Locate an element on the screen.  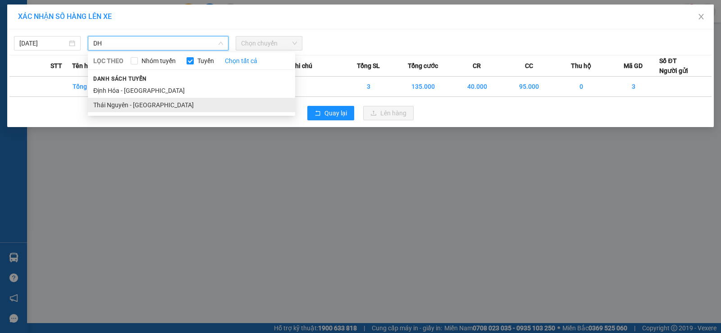
span: XÁC NHẬN SỐ HÀNG LÊN XE is located at coordinates (65, 16).